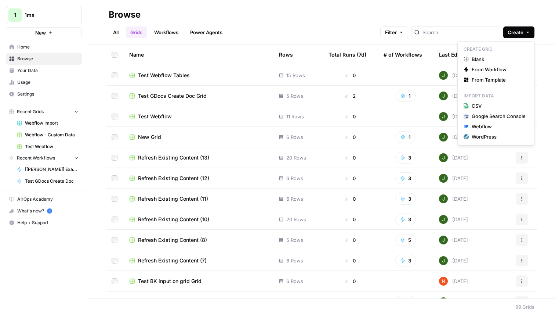 The width and height of the screenshot is (555, 315). Describe the element at coordinates (295, 116) in the screenshot. I see `span: 11 Rows` at that location.